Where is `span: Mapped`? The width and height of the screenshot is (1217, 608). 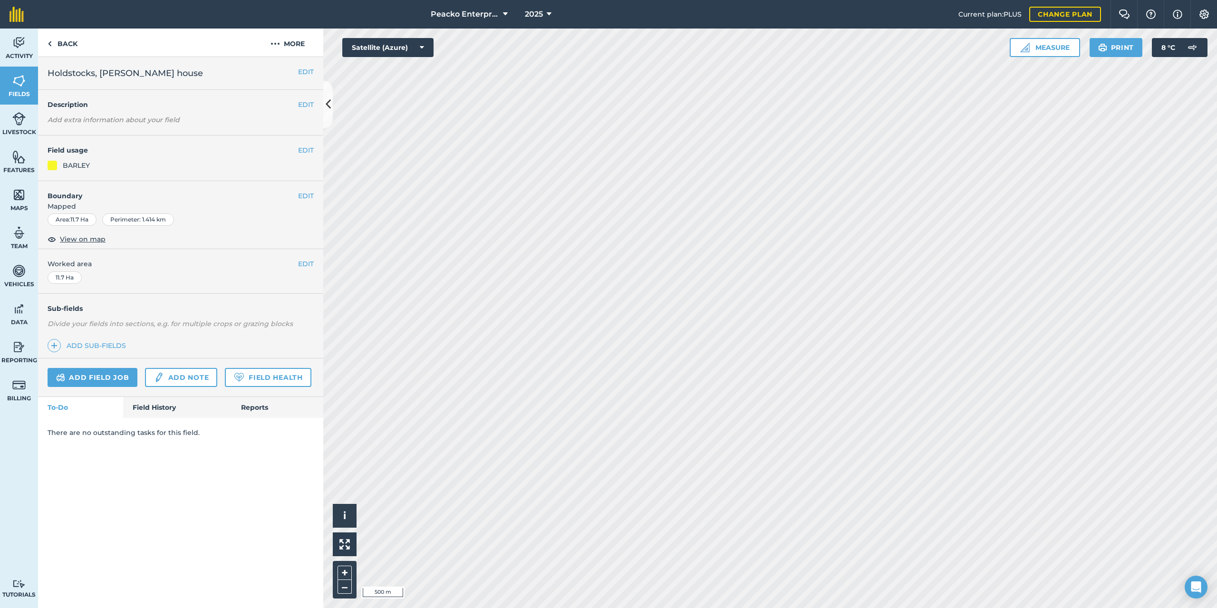 span: Mapped is located at coordinates (181, 206).